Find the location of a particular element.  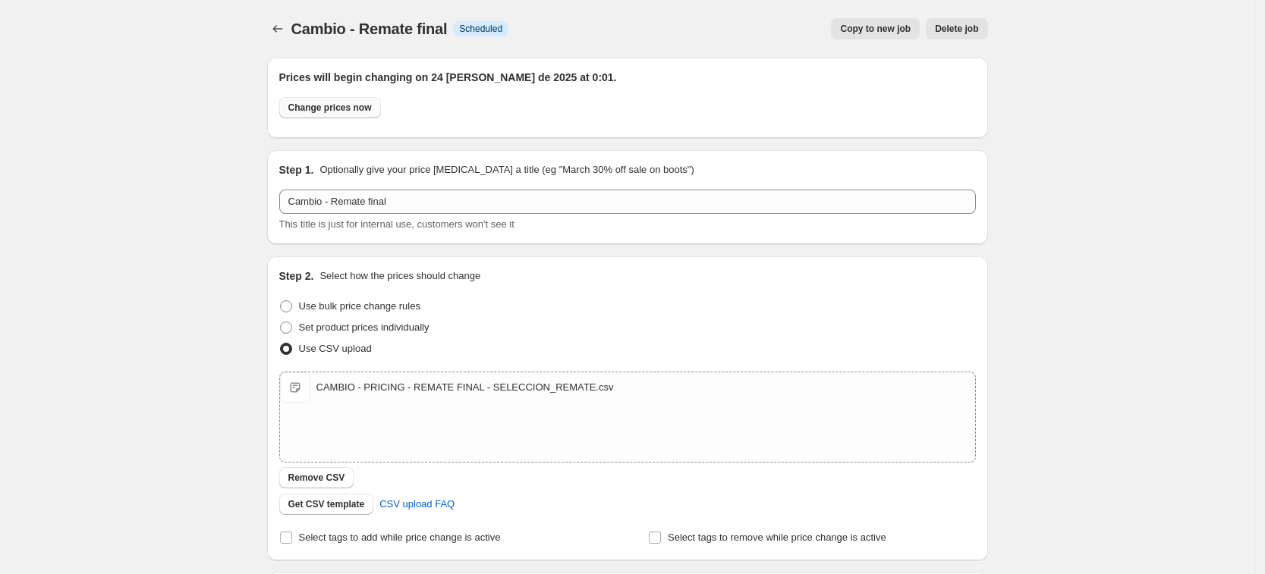

span: Use CSV upload is located at coordinates (335, 348).